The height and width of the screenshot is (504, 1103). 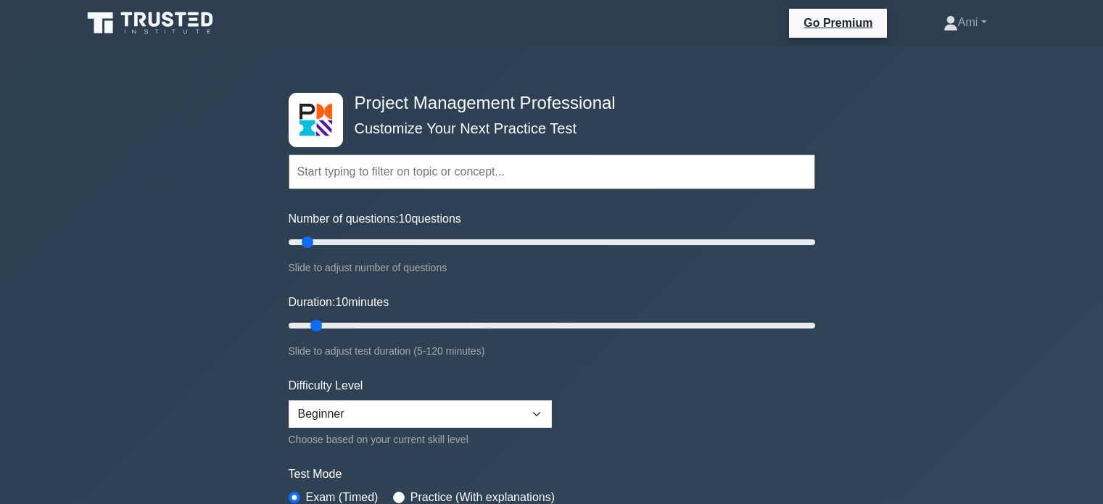 What do you see at coordinates (837, 22) in the screenshot?
I see `a: Go Premium` at bounding box center [837, 22].